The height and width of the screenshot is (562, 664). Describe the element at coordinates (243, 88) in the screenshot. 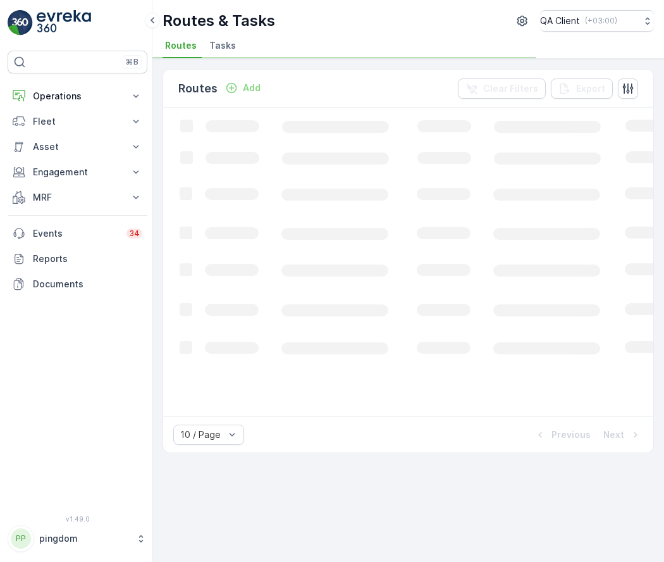

I see `button: Add` at that location.